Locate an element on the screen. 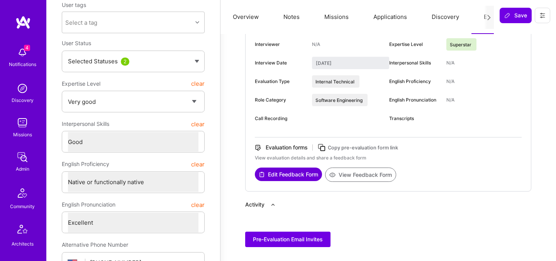 The height and width of the screenshot is (261, 556). span: English Proficiency is located at coordinates (85, 164).